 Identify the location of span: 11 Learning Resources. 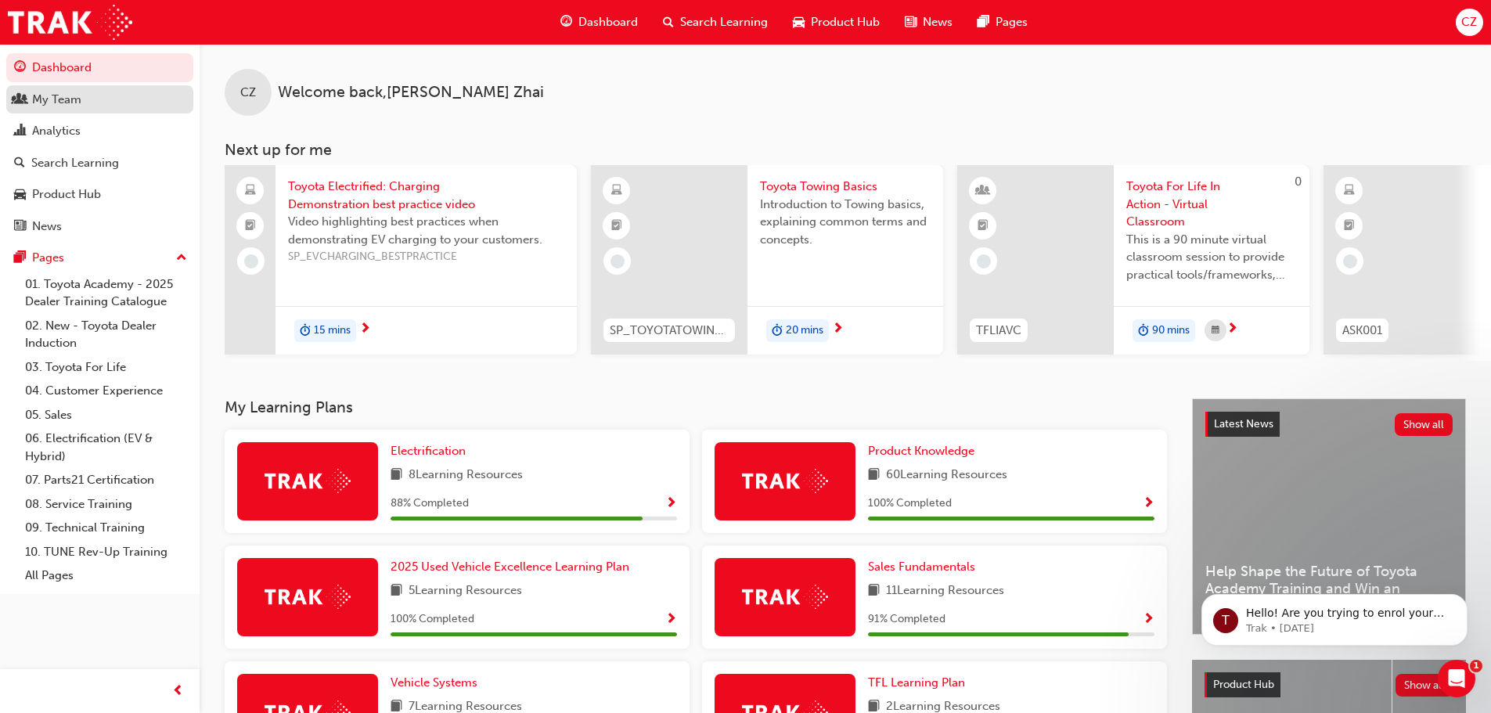
(945, 591).